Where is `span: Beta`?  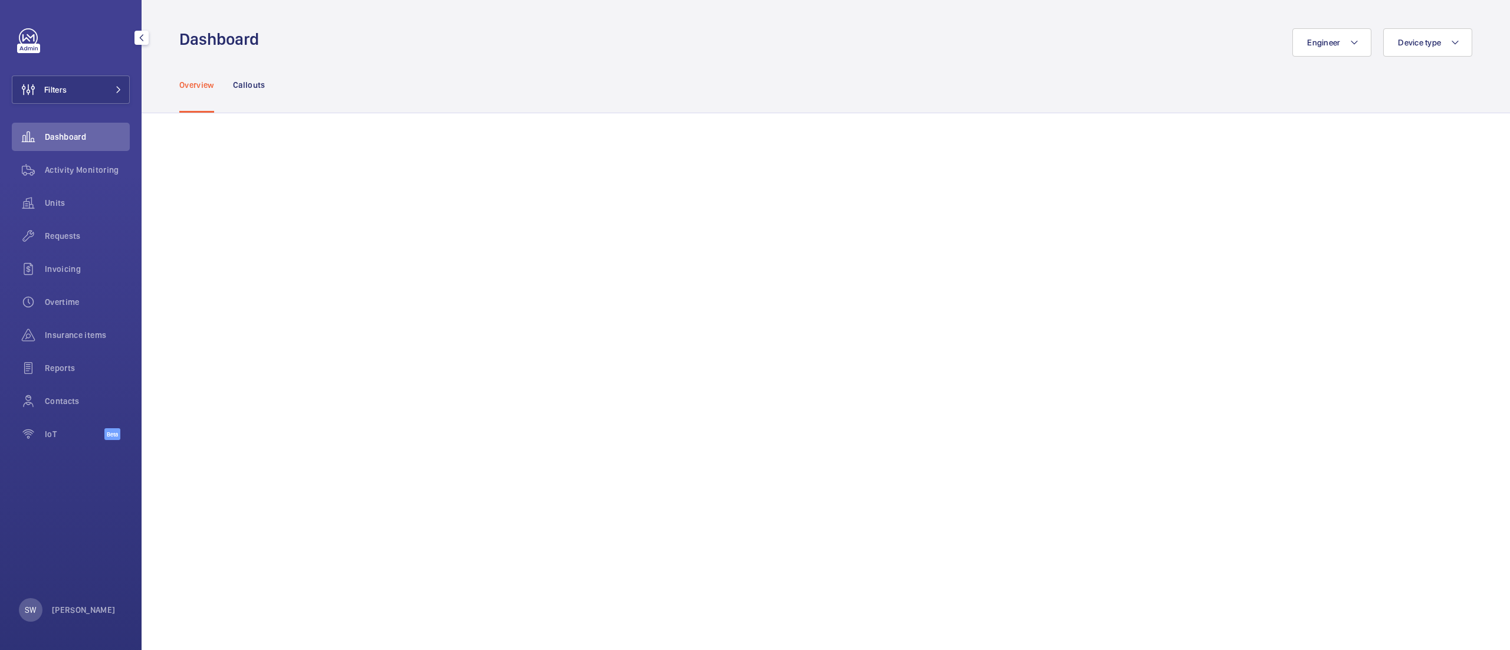 span: Beta is located at coordinates (112, 434).